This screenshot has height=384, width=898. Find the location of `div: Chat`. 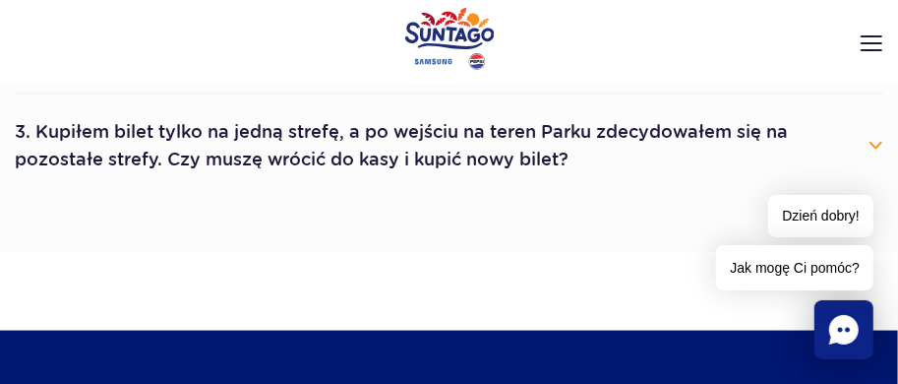

div: Chat is located at coordinates (844, 329).